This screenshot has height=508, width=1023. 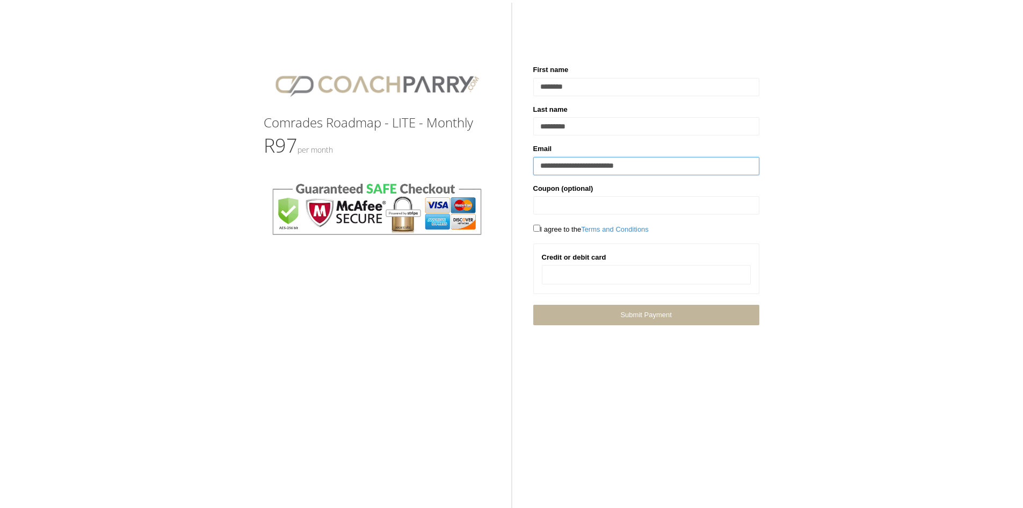 What do you see at coordinates (615, 229) in the screenshot?
I see `a: Terms and Conditions` at bounding box center [615, 229].